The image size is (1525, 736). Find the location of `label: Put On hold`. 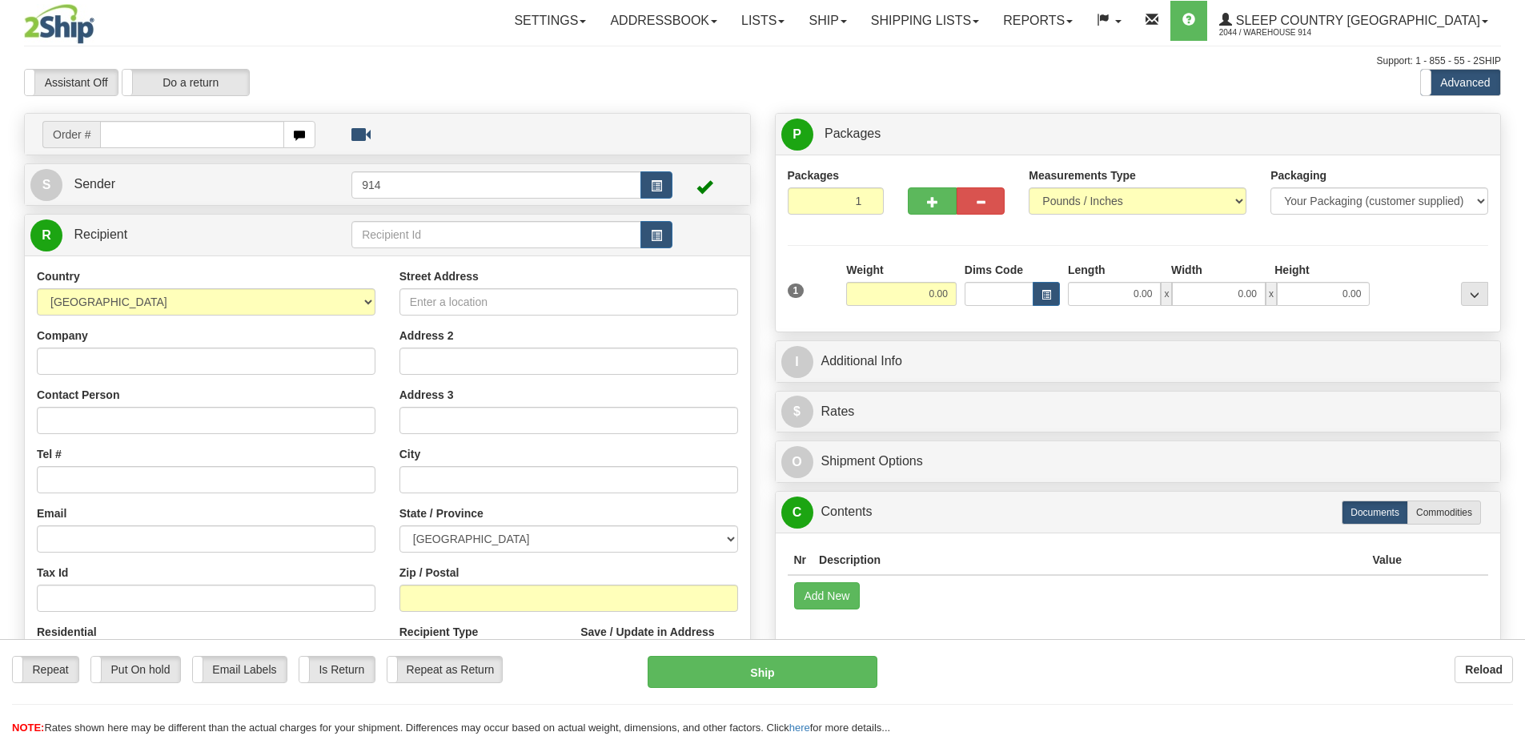

label: Put On hold is located at coordinates (135, 669).